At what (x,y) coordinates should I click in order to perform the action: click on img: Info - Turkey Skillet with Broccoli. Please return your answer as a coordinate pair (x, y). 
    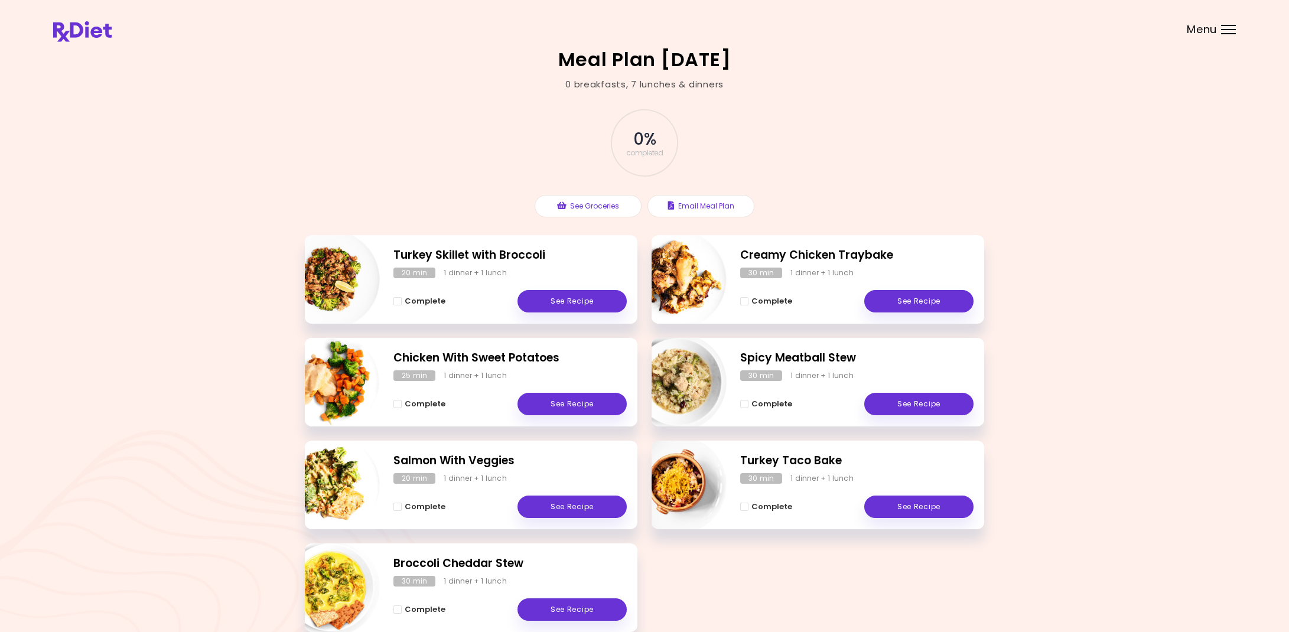
    Looking at the image, I should click on (331, 279).